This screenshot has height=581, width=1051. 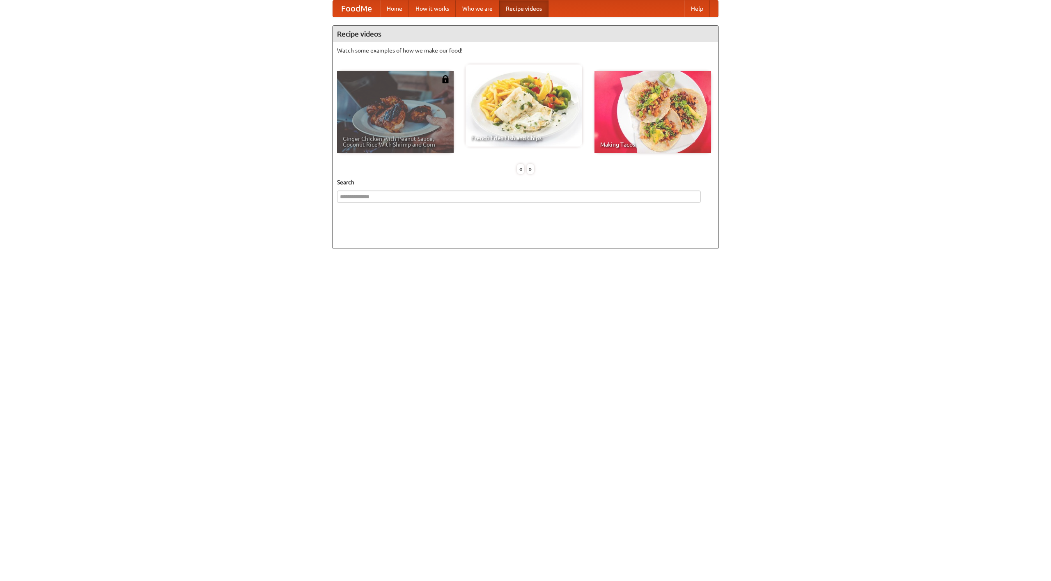 What do you see at coordinates (652, 144) in the screenshot?
I see `span: Making Tacos` at bounding box center [652, 144].